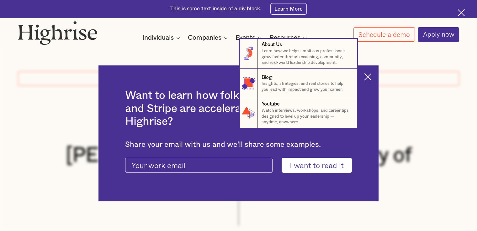 The height and width of the screenshot is (231, 477). I want to click on input: Your work email, so click(199, 165).